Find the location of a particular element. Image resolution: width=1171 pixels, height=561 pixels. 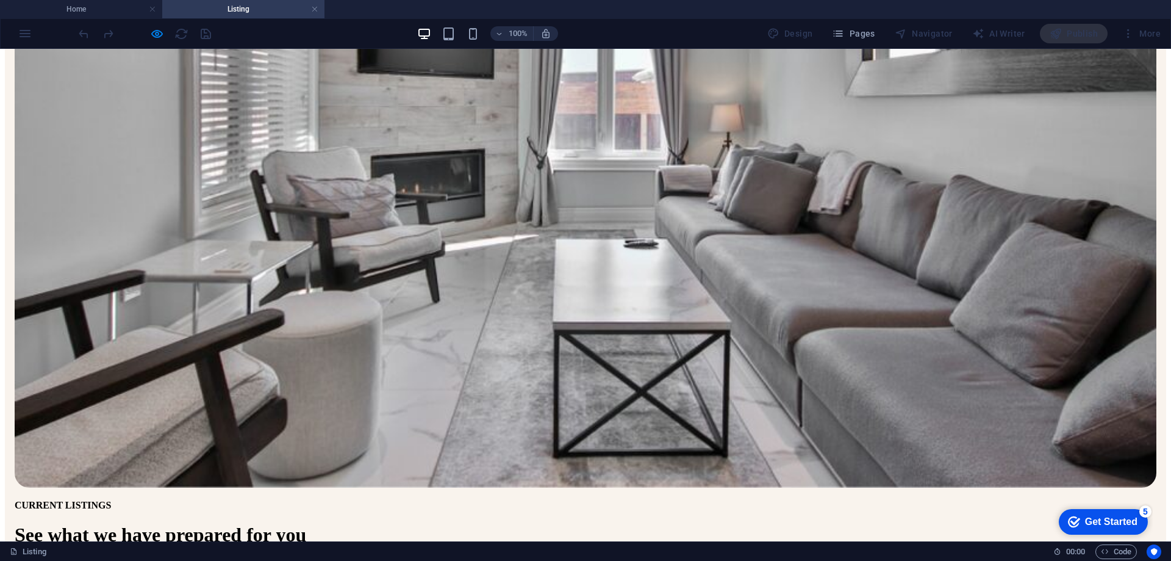

span: 00 00 is located at coordinates (1075, 551).